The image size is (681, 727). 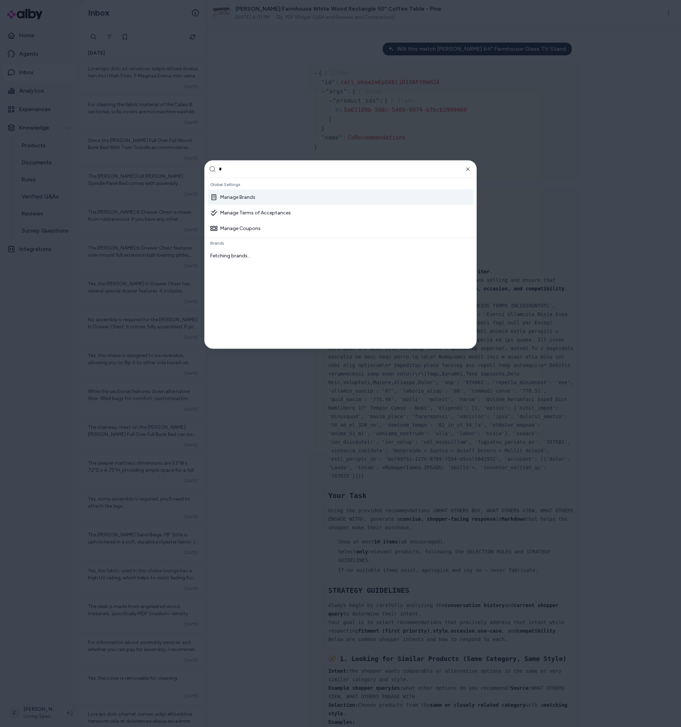 What do you see at coordinates (341, 263) in the screenshot?
I see `div: Suggestions` at bounding box center [341, 263].